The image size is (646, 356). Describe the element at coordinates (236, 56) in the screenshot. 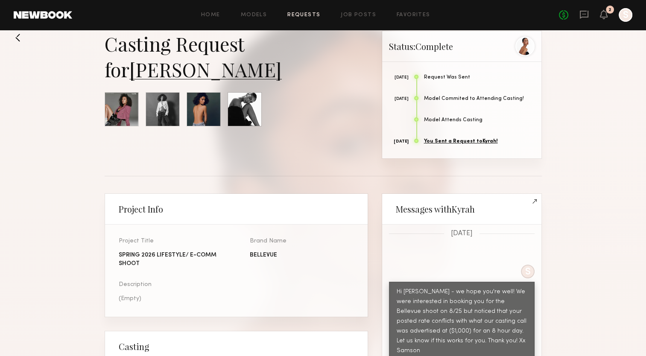

I see `div: Casting Request for` at that location.